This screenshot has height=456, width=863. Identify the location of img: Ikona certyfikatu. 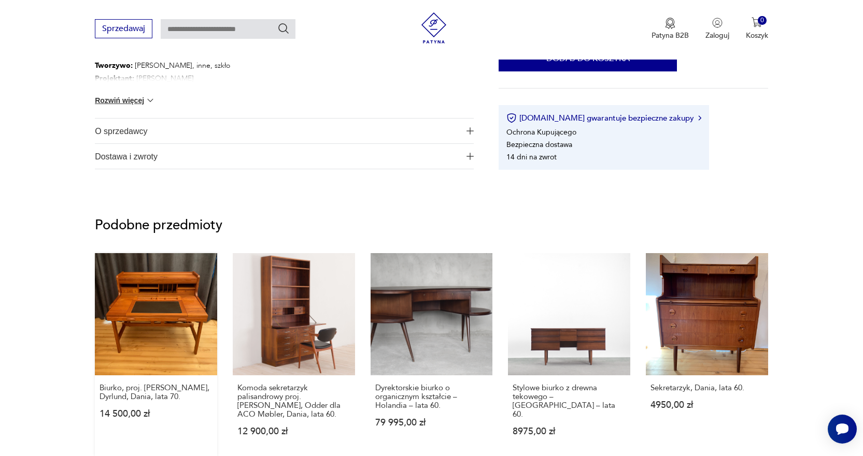
(511, 118).